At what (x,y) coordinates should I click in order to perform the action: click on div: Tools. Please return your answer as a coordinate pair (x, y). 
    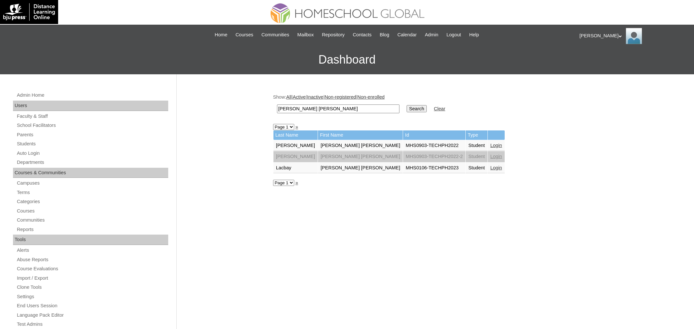
    Looking at the image, I should click on (91, 240).